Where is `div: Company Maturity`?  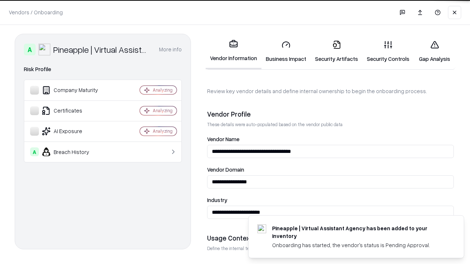 div: Company Maturity is located at coordinates (74, 90).